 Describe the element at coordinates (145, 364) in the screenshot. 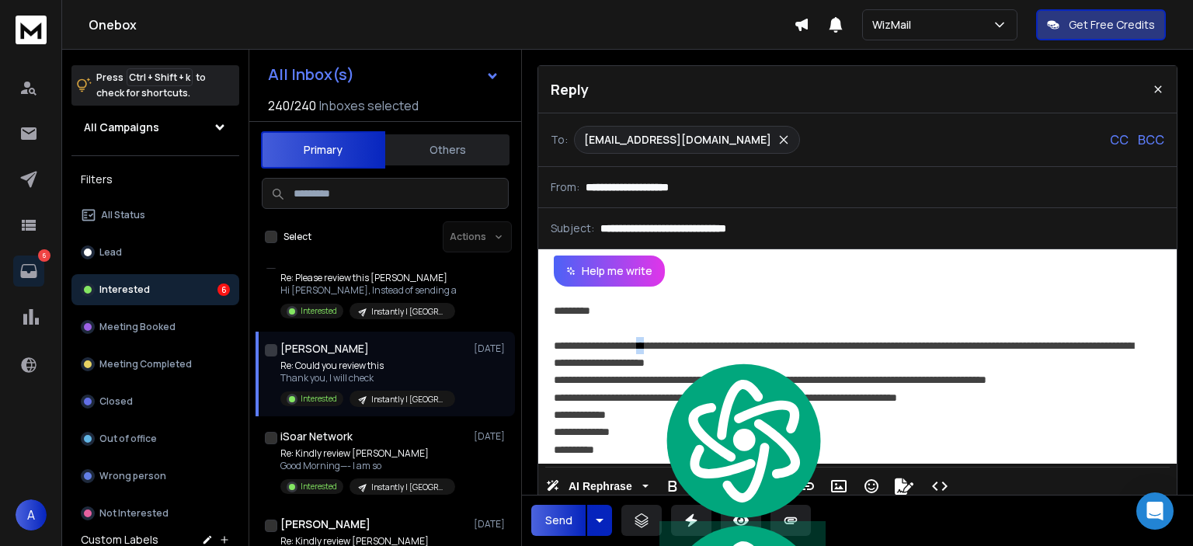

I see `p: Meeting Completed` at that location.